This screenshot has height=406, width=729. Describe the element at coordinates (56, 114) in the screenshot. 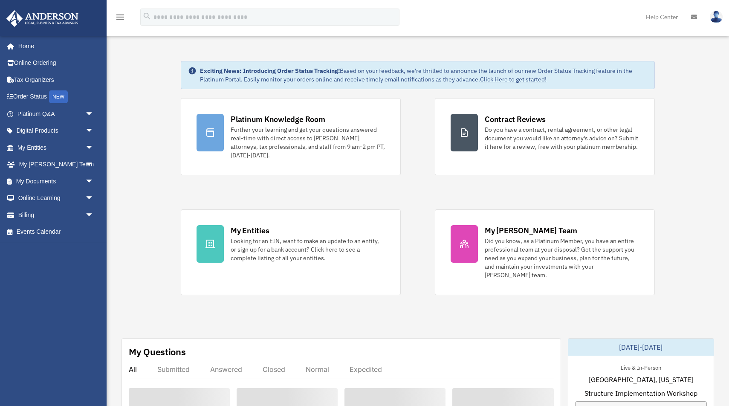

I see `a: Platinum Q&Aarrow_drop_down` at that location.